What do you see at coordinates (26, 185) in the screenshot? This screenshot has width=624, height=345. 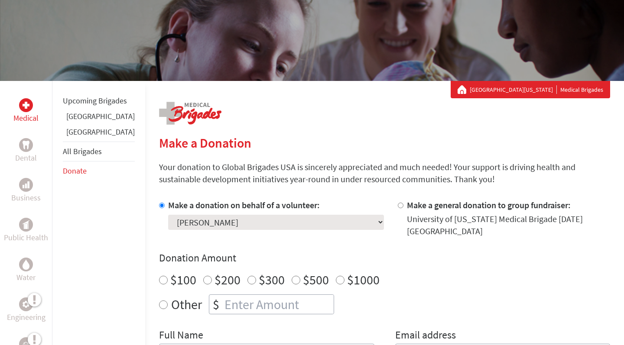 I see `div: Business` at bounding box center [26, 185].